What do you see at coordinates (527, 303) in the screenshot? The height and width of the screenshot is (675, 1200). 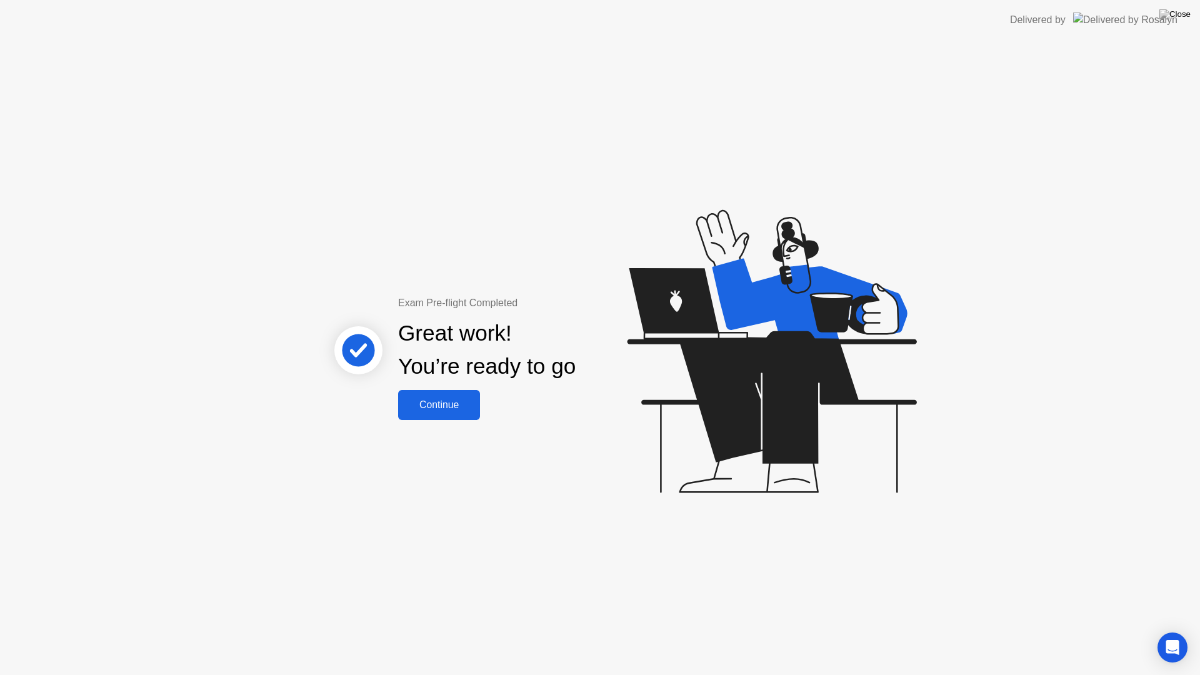 I see `div: Exam Pre-flight Completed` at bounding box center [527, 303].